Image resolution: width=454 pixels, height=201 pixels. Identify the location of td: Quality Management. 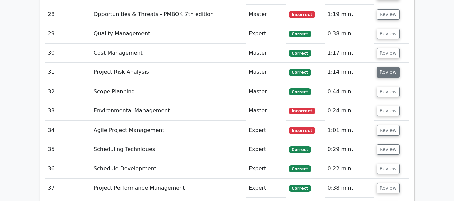
(168, 34).